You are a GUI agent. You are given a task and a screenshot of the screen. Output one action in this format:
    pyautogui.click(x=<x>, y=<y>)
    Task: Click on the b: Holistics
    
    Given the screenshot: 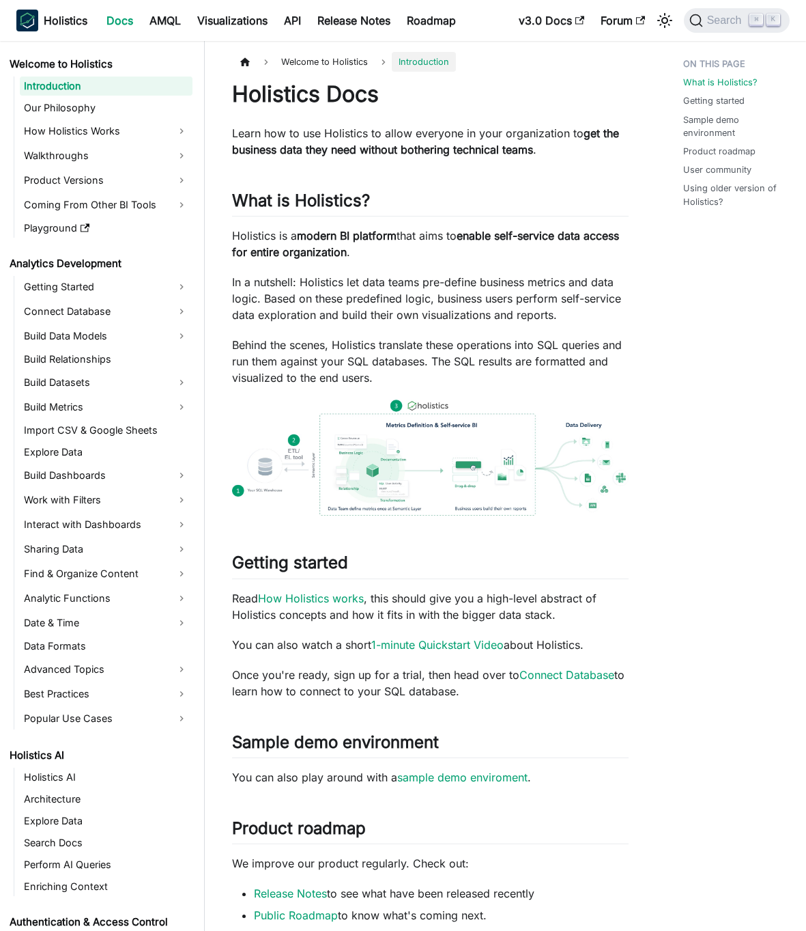 What is the action you would take?
    pyautogui.click(x=66, y=20)
    